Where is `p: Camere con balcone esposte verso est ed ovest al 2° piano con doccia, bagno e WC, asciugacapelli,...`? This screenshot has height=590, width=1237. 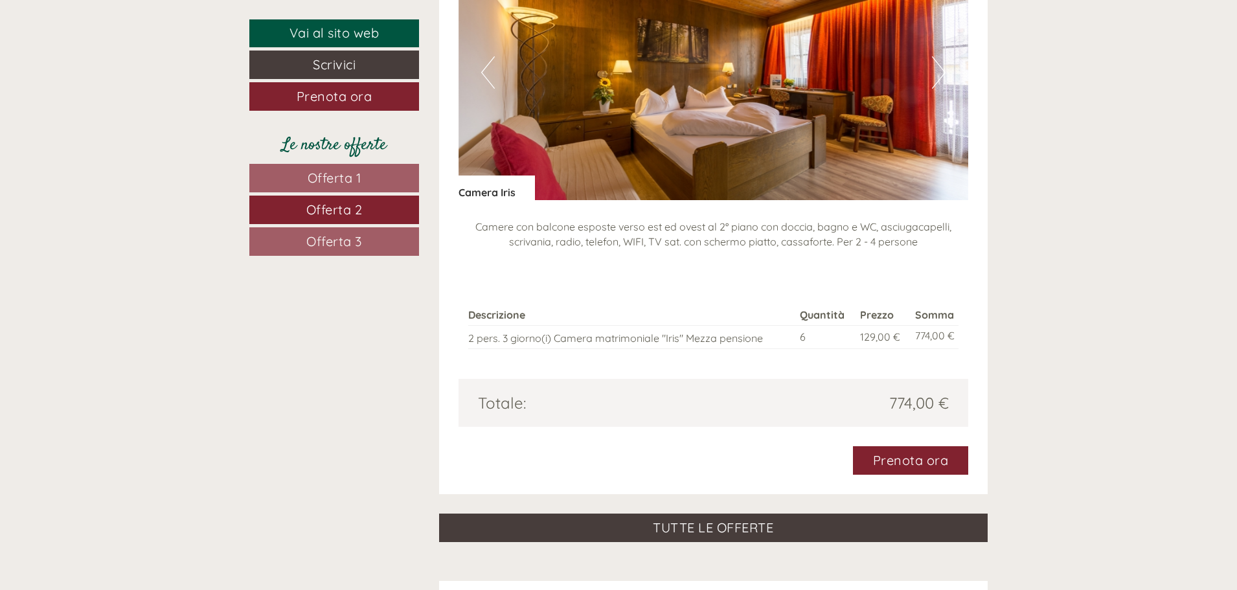 p: Camere con balcone esposte verso est ed ovest al 2° piano con doccia, bagno e WC, asciugacapelli,... is located at coordinates (714, 234).